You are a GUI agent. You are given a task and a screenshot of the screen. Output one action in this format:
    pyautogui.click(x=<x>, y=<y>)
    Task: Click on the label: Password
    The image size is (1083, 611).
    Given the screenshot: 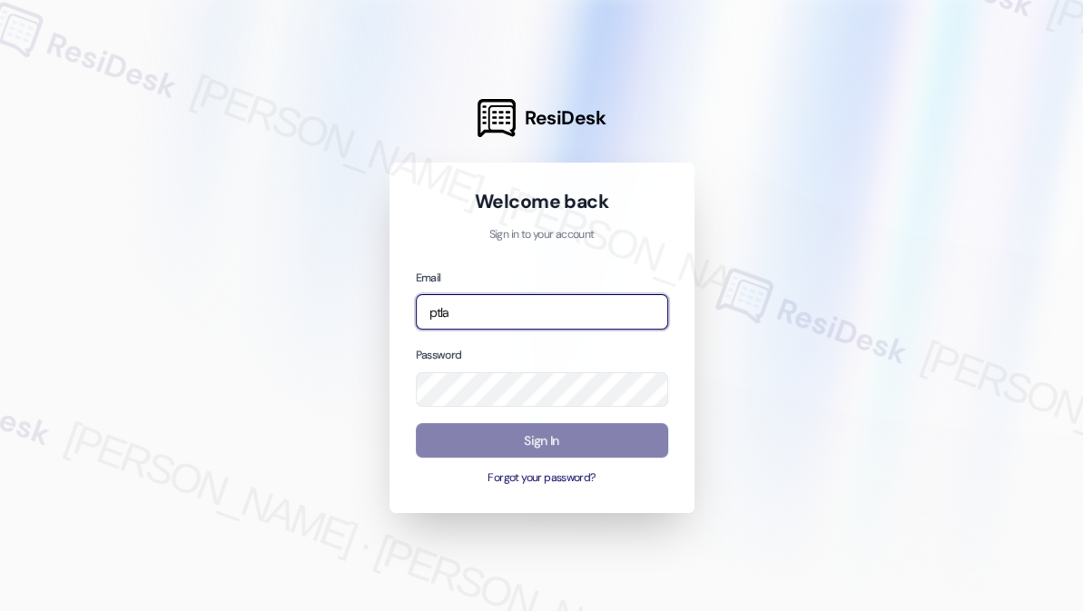 What is the action you would take?
    pyautogui.click(x=439, y=355)
    